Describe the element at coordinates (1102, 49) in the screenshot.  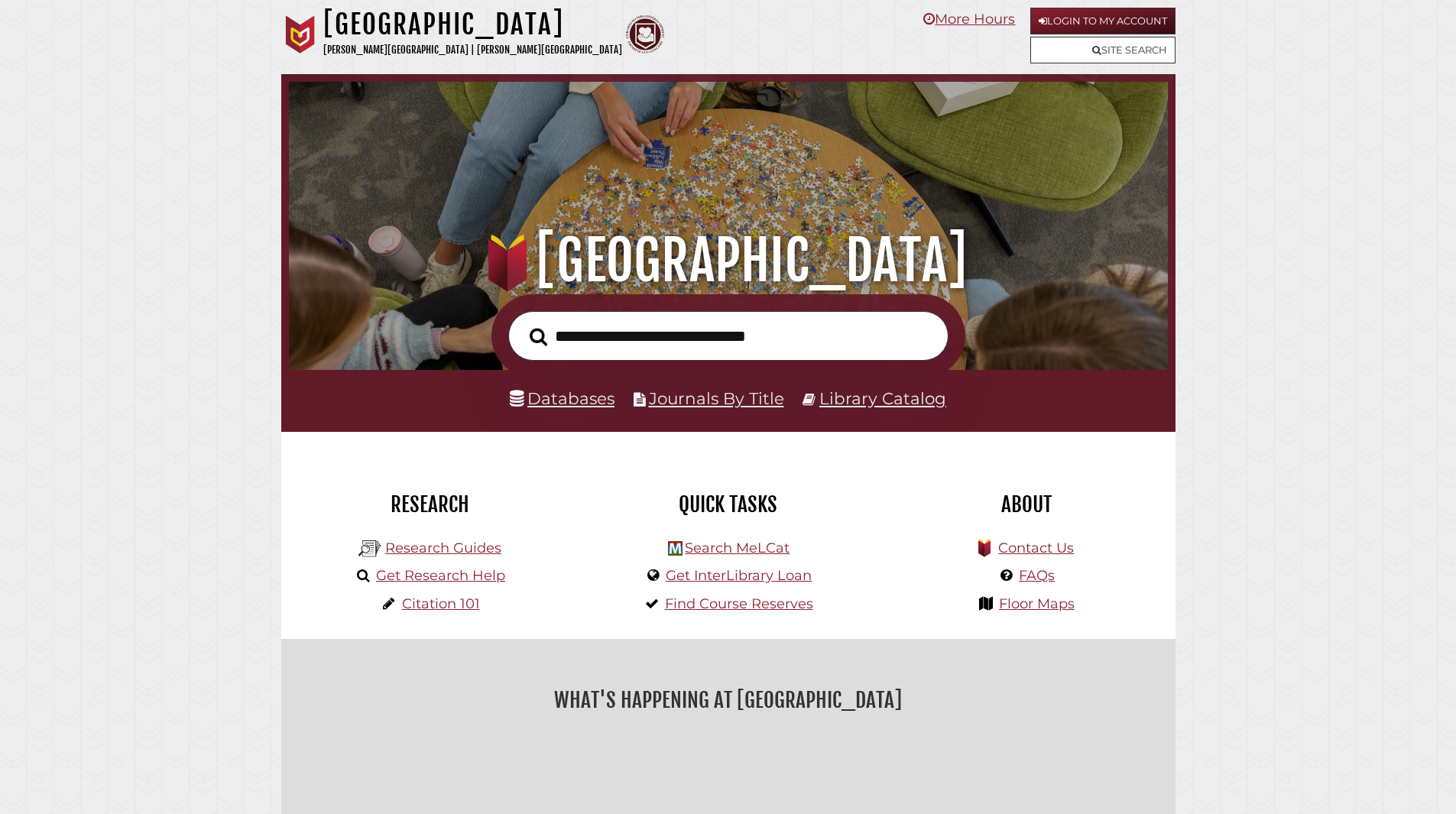
I see `a: Site Search` at that location.